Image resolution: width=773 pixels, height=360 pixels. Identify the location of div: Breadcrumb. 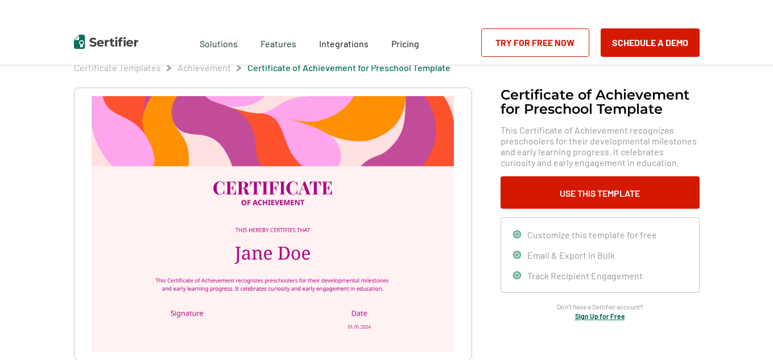
(262, 68).